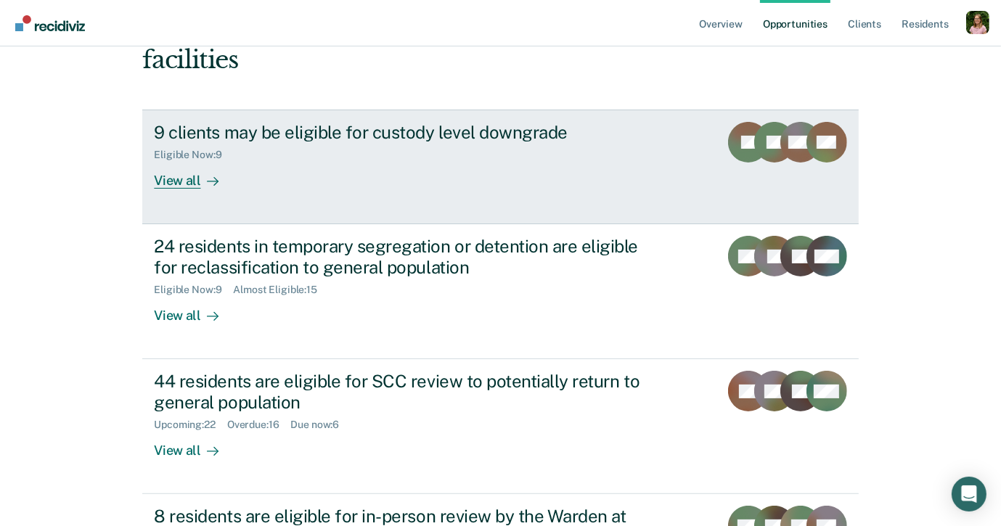 The height and width of the screenshot is (526, 1001). I want to click on a: 44 residents are eligible for SCC review to potentially return to general populationUpcoming:22Ov..., so click(500, 427).